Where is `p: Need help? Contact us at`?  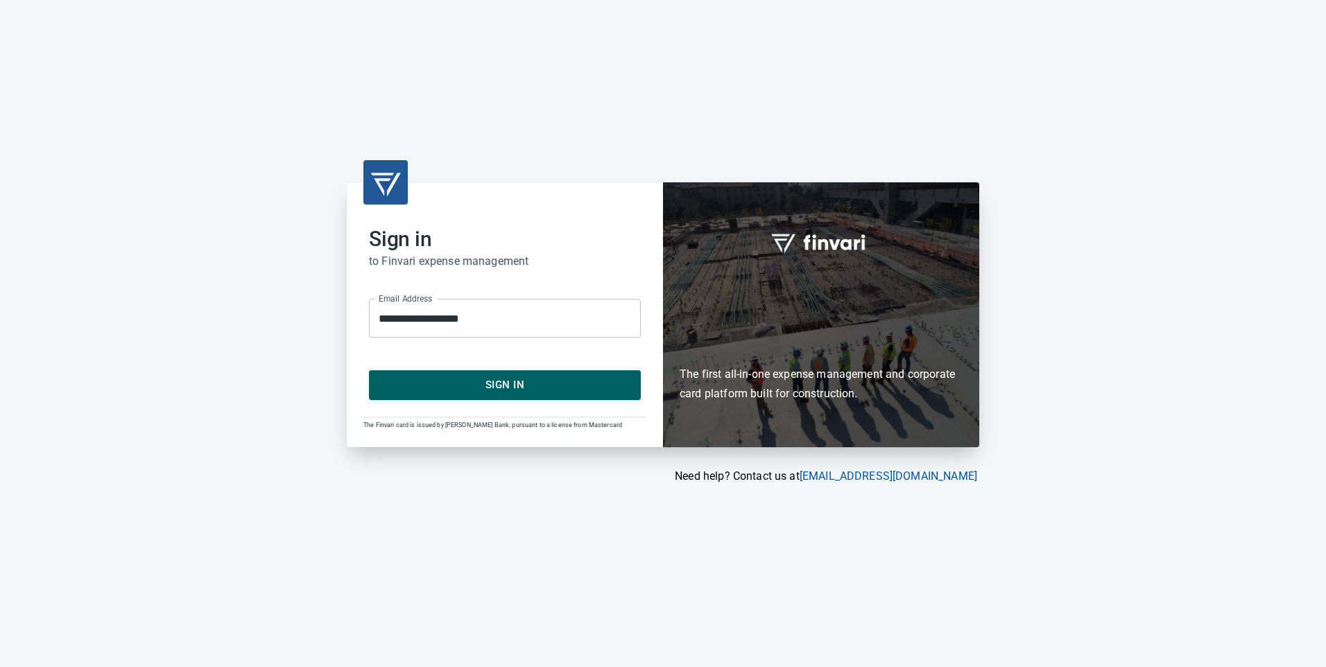 p: Need help? Contact us at is located at coordinates (661, 476).